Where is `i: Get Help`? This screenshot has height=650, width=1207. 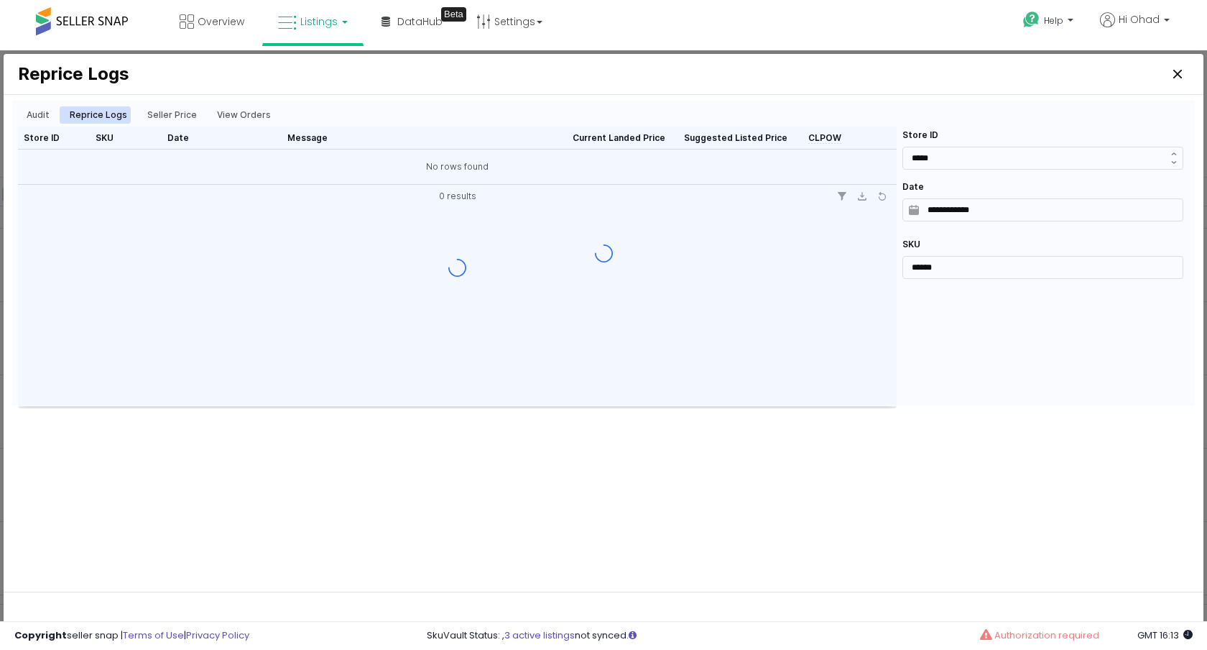
i: Get Help is located at coordinates (1031, 19).